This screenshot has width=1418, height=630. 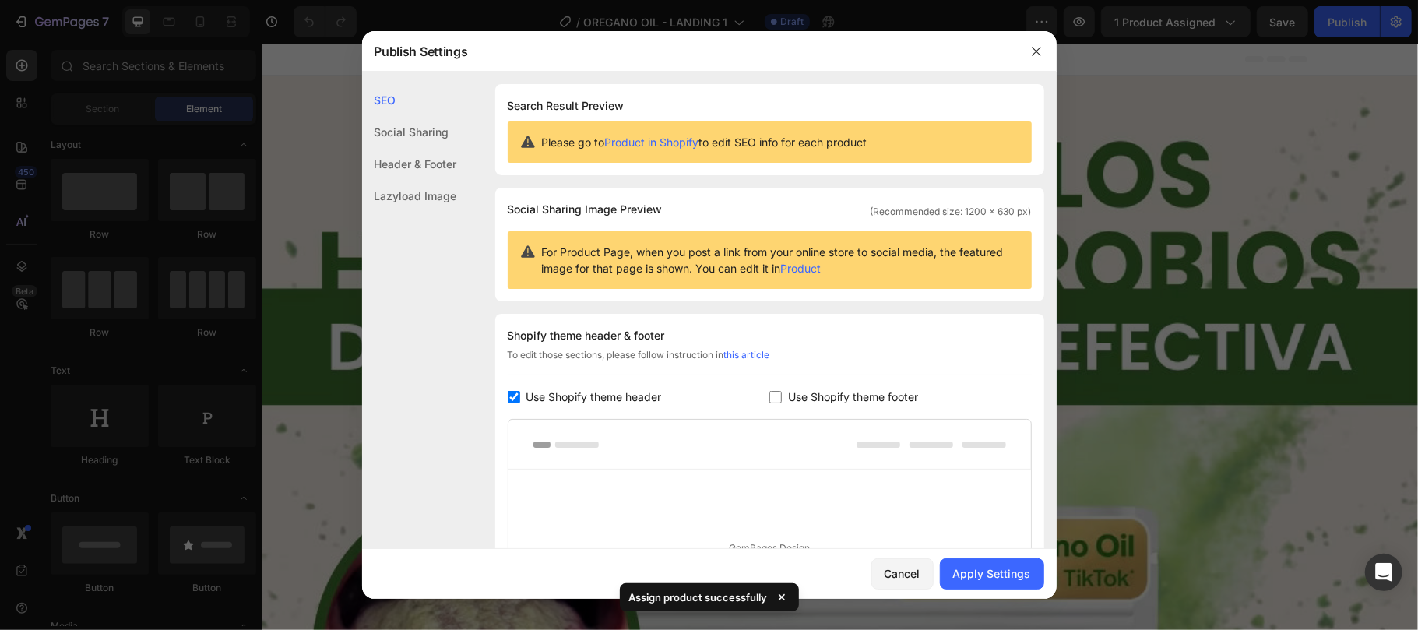 What do you see at coordinates (801, 268) in the screenshot?
I see `a: Product` at bounding box center [801, 268].